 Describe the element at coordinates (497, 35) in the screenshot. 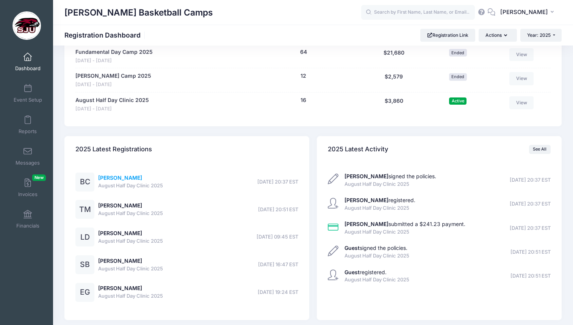

I see `button: Actions` at that location.